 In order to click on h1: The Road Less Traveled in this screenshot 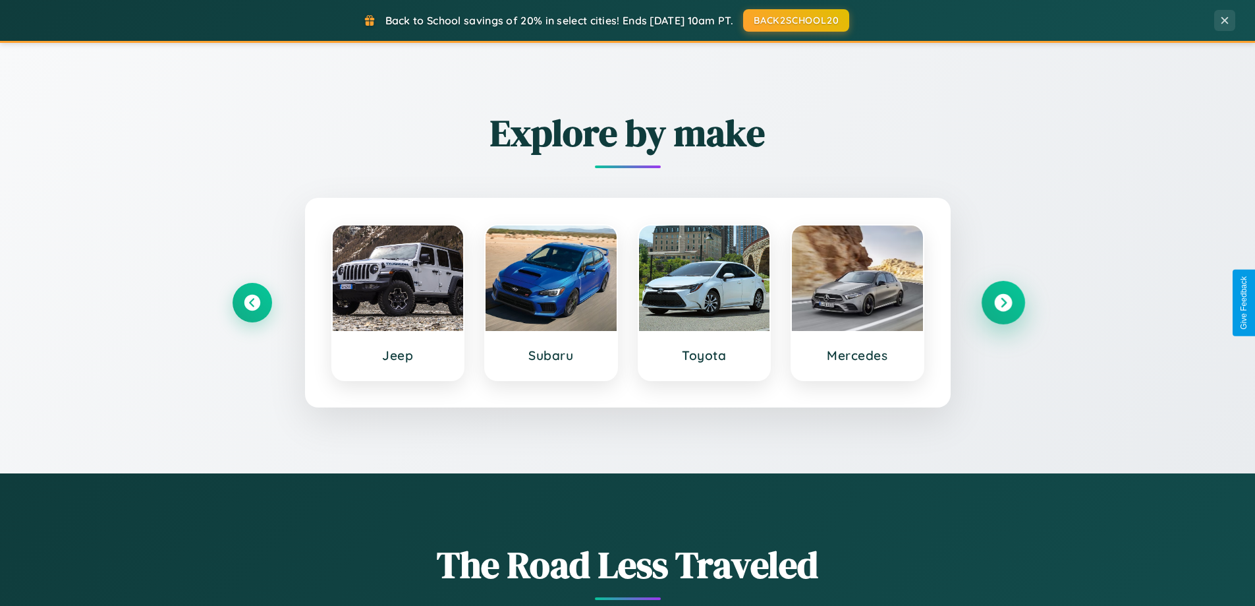, I will do `click(628, 564)`.